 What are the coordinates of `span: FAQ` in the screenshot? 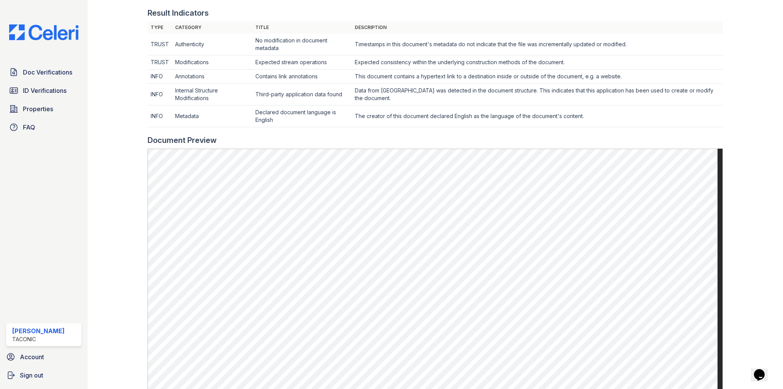 It's located at (29, 127).